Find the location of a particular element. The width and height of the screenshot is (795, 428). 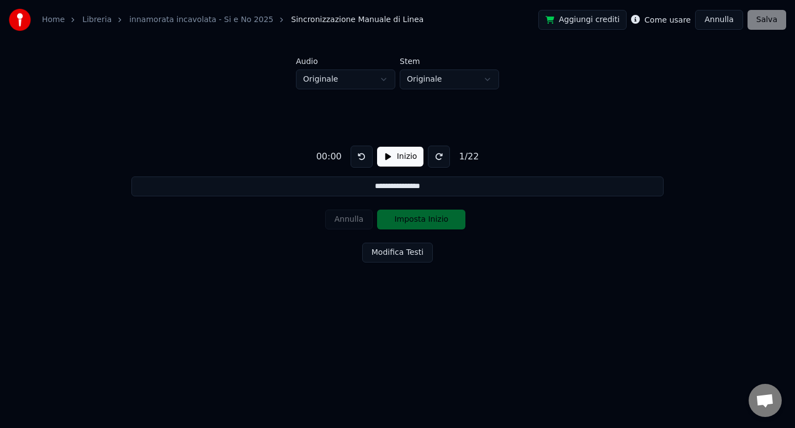

label: Stem is located at coordinates (449, 61).